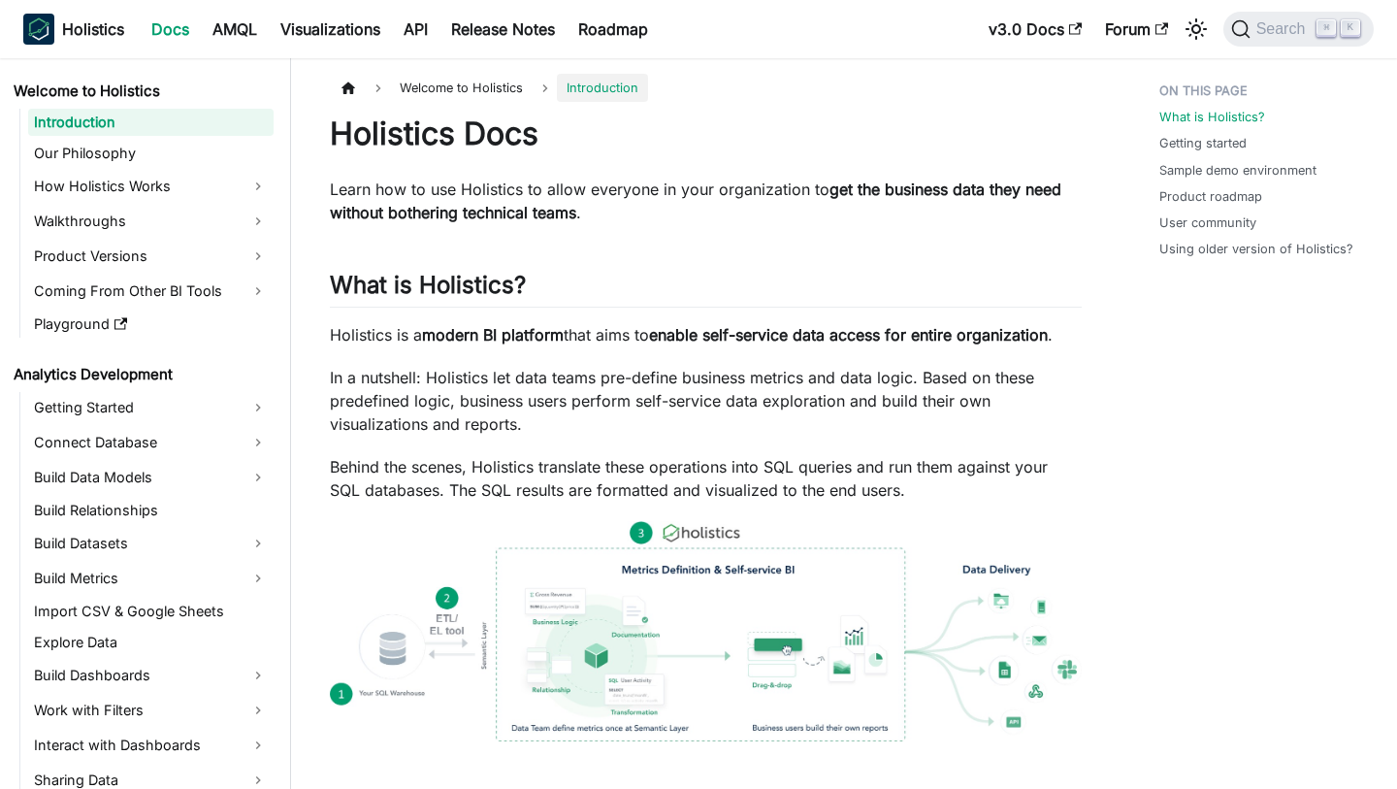  Describe the element at coordinates (1208, 222) in the screenshot. I see `a: User community` at that location.